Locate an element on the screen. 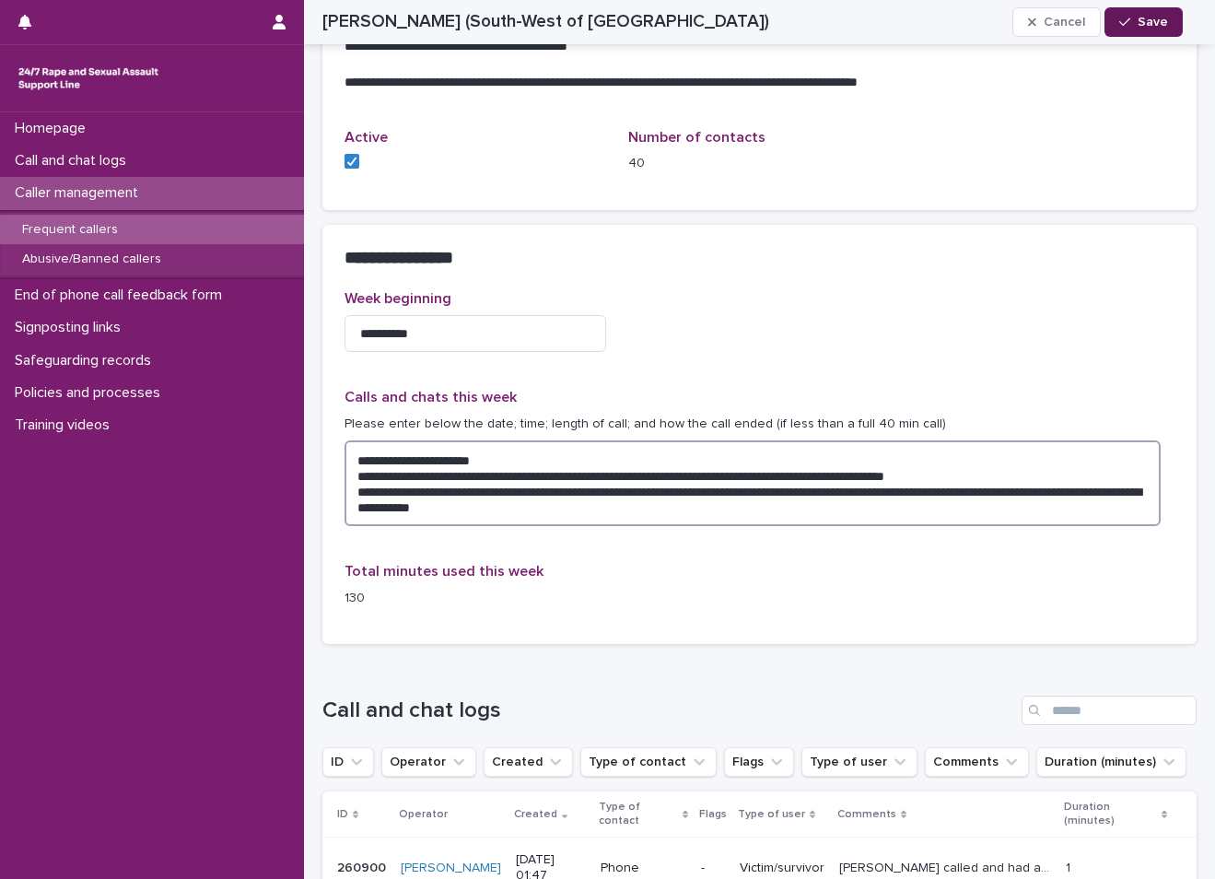 This screenshot has width=1215, height=879. div: Search is located at coordinates (1110, 710).